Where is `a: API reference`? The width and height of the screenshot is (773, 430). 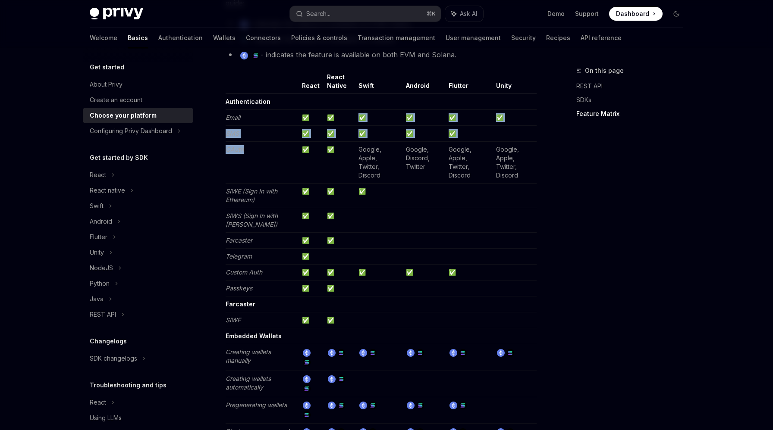 a: API reference is located at coordinates (601, 38).